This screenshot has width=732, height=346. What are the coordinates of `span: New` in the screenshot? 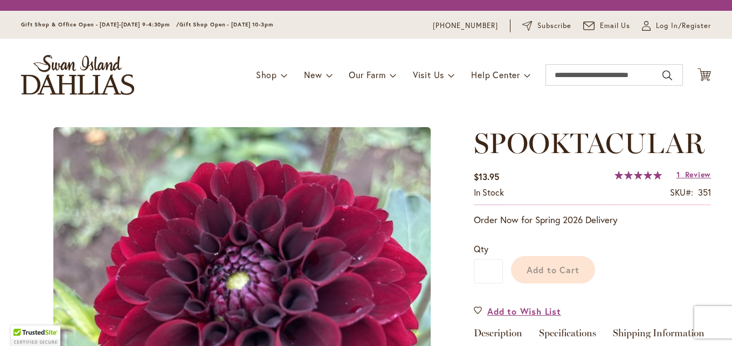 It's located at (313, 74).